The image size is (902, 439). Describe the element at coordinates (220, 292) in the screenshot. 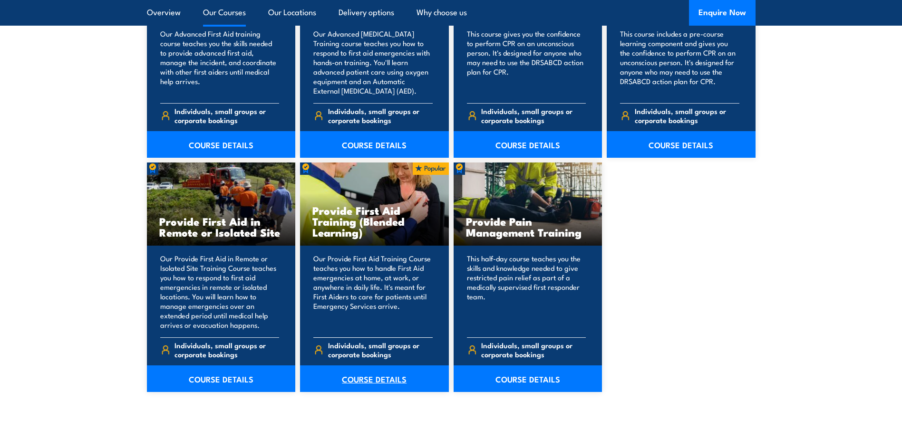

I see `p: Our Provide First Aid in Remote or Isolated Site Training Course teaches you how to respond to fi...` at that location.